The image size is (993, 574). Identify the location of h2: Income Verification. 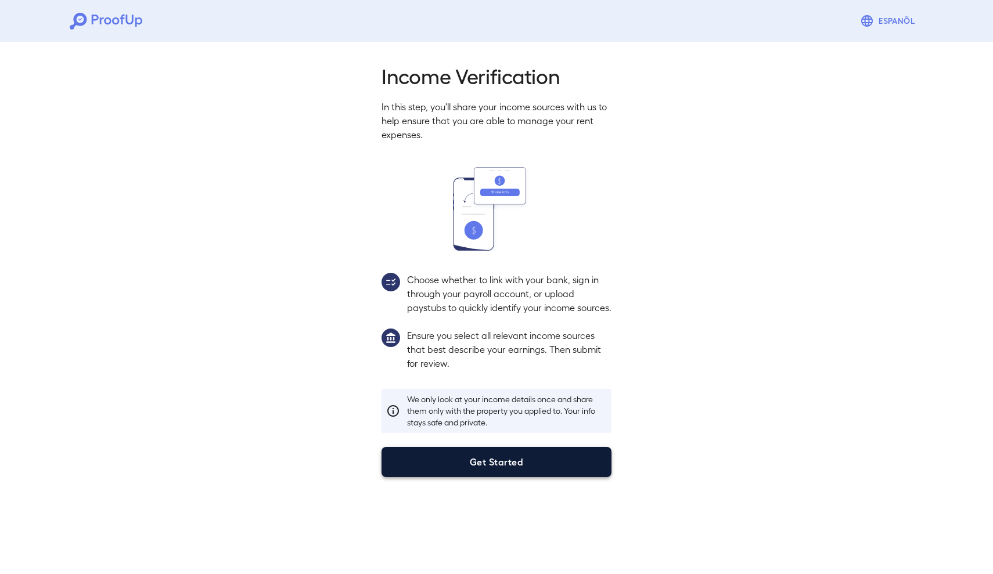
(496, 75).